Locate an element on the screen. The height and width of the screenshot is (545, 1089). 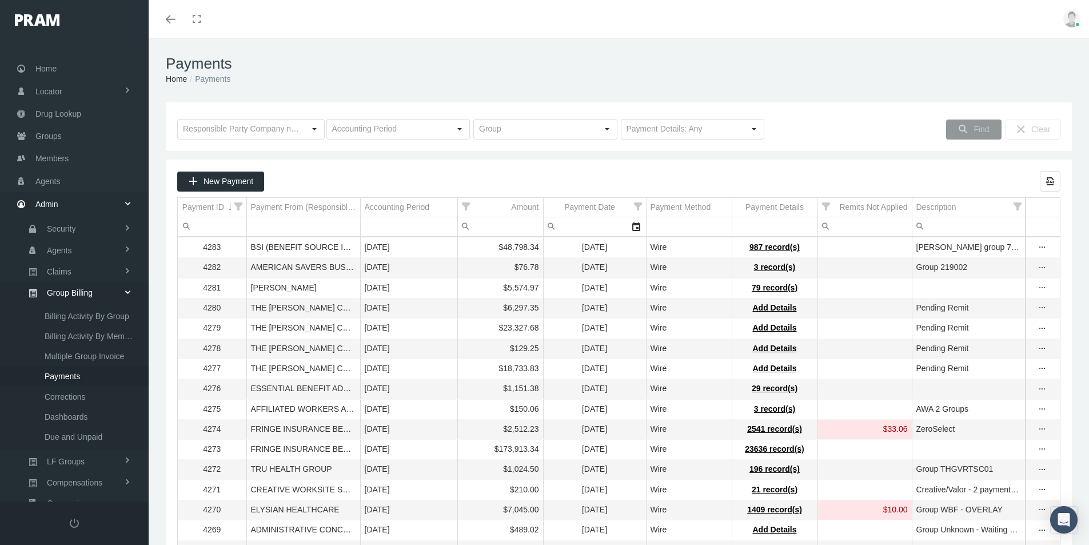
td: 4274 is located at coordinates (212, 429).